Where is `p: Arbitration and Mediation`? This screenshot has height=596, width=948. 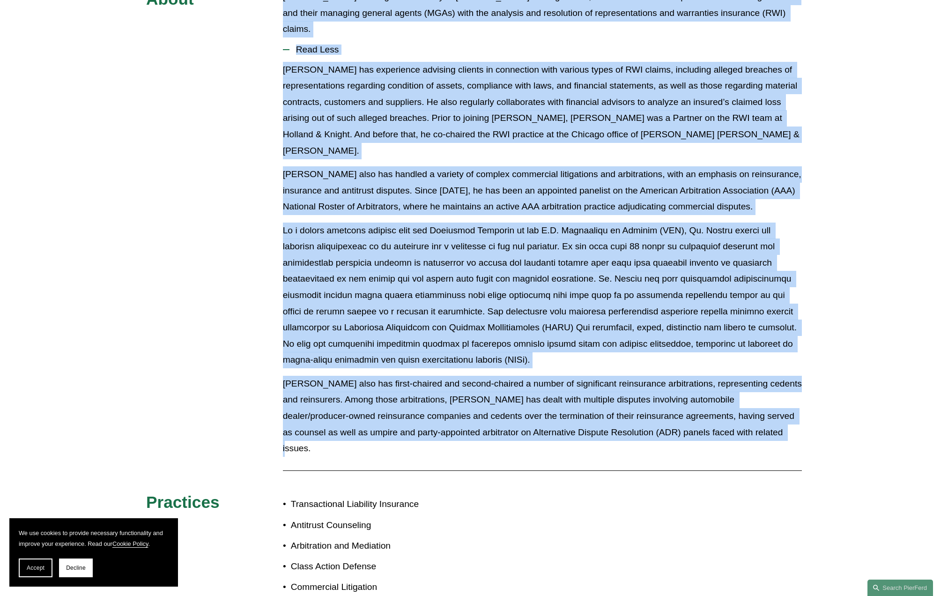 p: Arbitration and Mediation is located at coordinates (382, 545).